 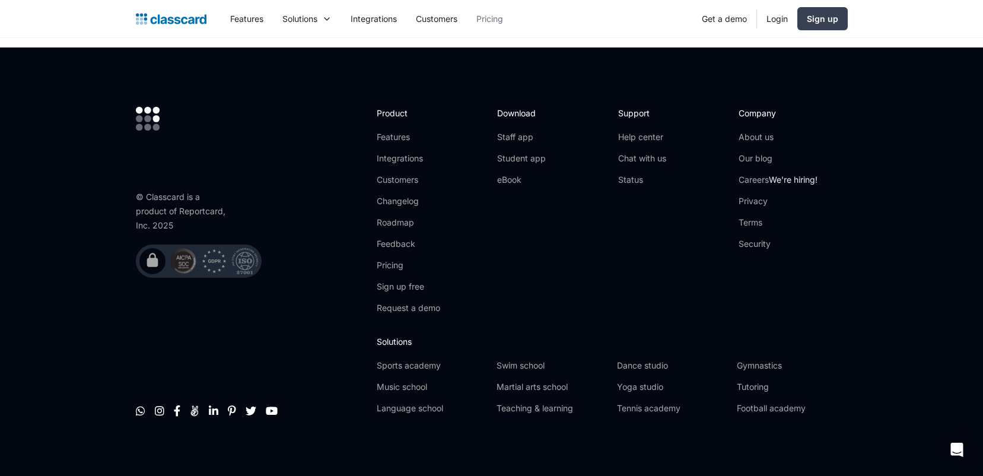 I want to click on h2: Company, so click(x=778, y=113).